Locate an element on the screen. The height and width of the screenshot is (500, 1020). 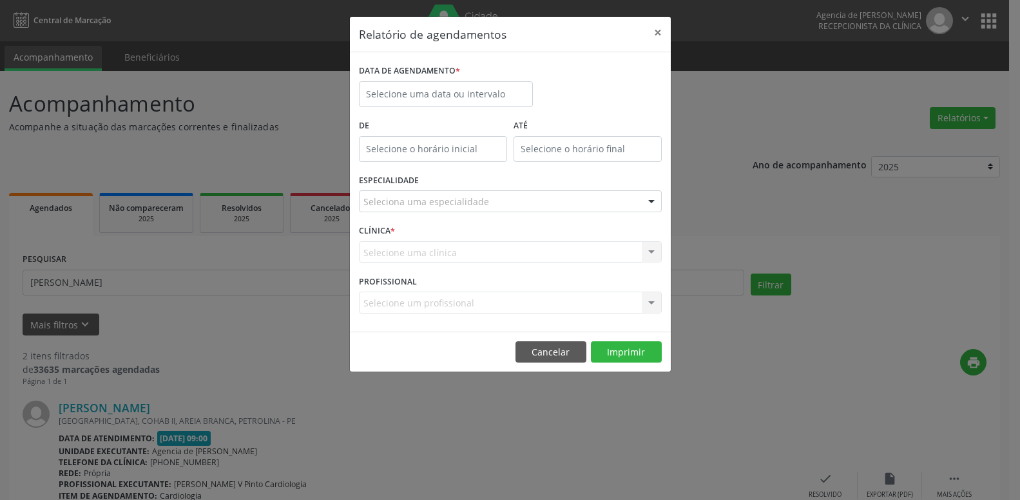
h5: Relatório de agendamentos is located at coordinates (433, 34).